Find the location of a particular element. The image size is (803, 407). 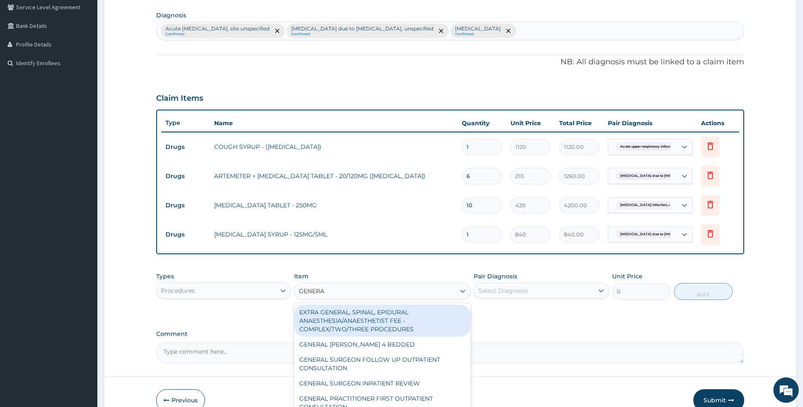

div: Minimize live chat window is located at coordinates (149, 14).